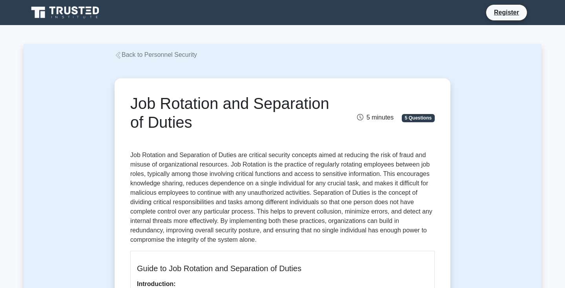  I want to click on h5: Guide to Job Rotation and Separation of Duties, so click(282, 269).